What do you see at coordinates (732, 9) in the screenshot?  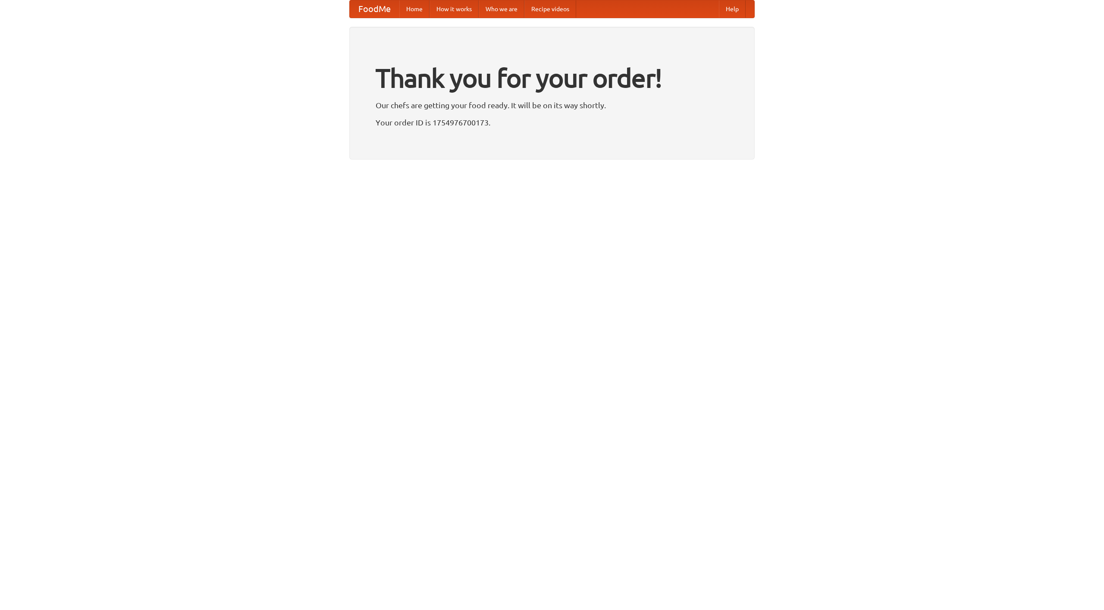 I see `a: Help` at bounding box center [732, 9].